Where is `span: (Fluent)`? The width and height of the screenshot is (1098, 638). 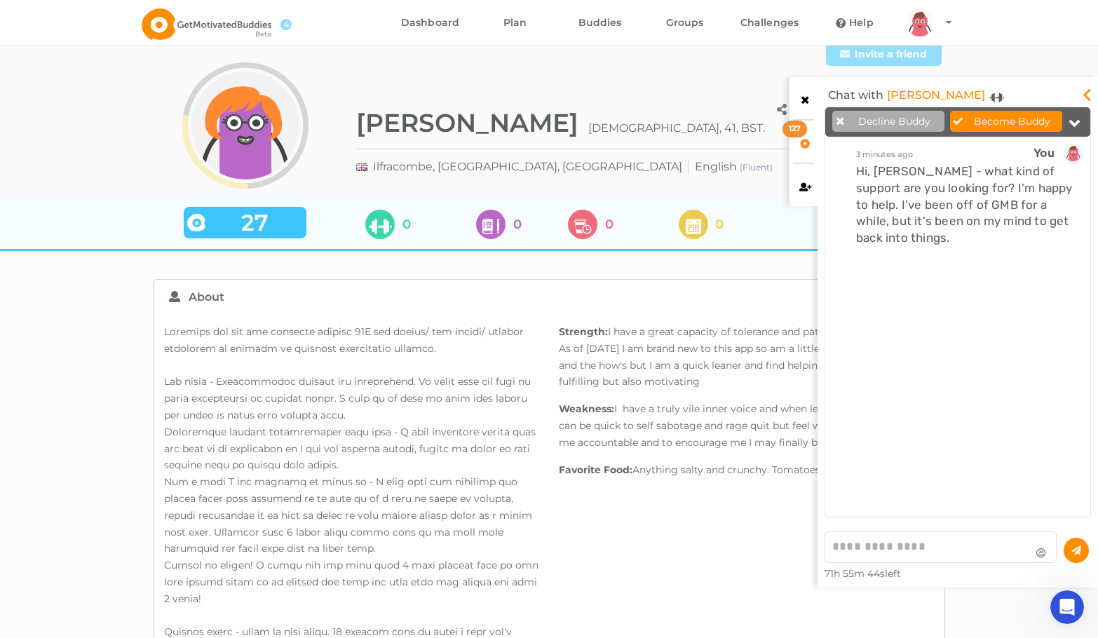 span: (Fluent) is located at coordinates (756, 167).